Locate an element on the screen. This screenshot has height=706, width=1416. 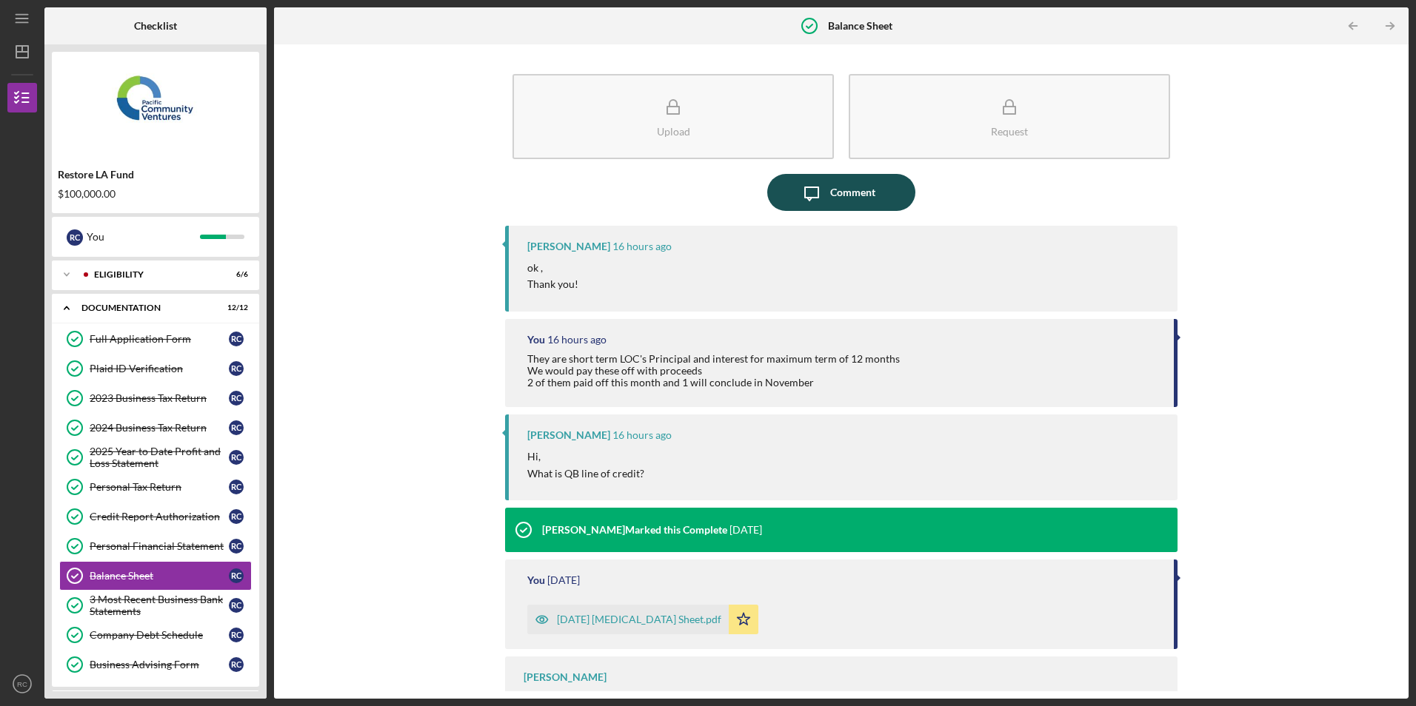
div: Documentation is located at coordinates (146, 308).